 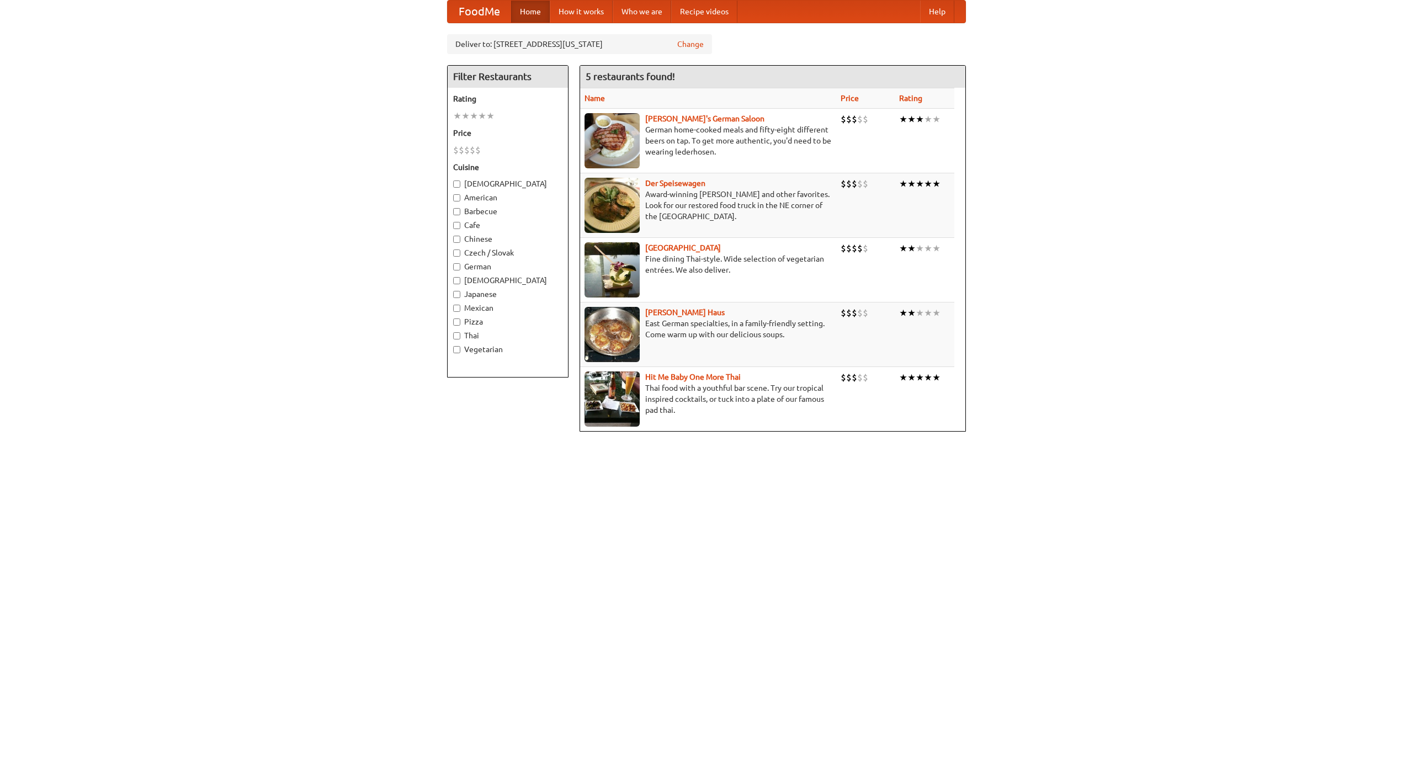 I want to click on a: Name, so click(x=595, y=98).